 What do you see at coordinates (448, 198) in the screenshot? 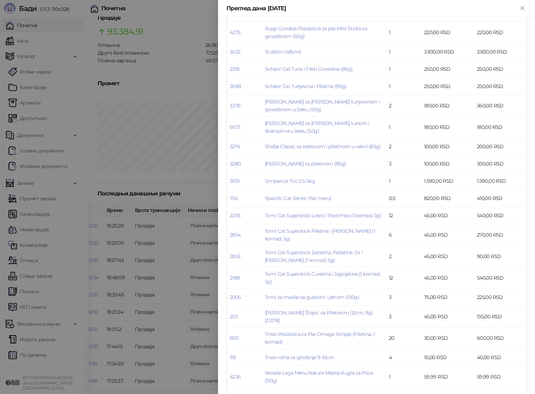
I see `td: 820,00 RSD` at bounding box center [448, 198].